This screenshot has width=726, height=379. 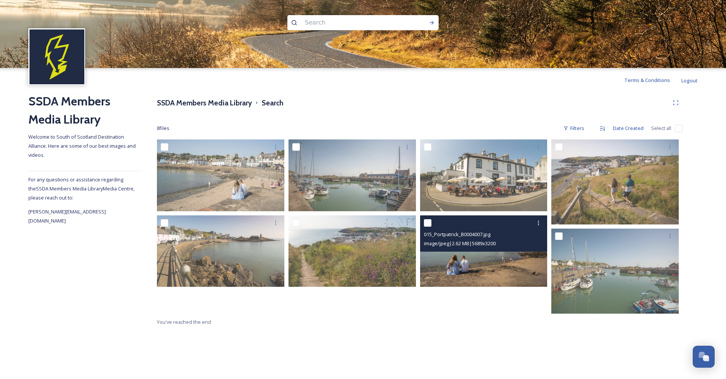 I want to click on h2: SSDA Members Media Library, so click(x=85, y=110).